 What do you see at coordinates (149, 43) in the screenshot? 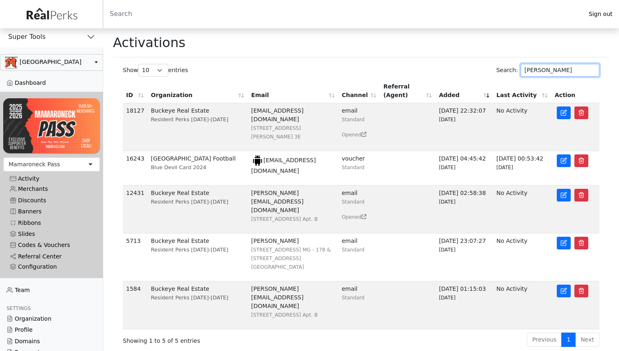
I see `h1: Activations` at bounding box center [149, 43].